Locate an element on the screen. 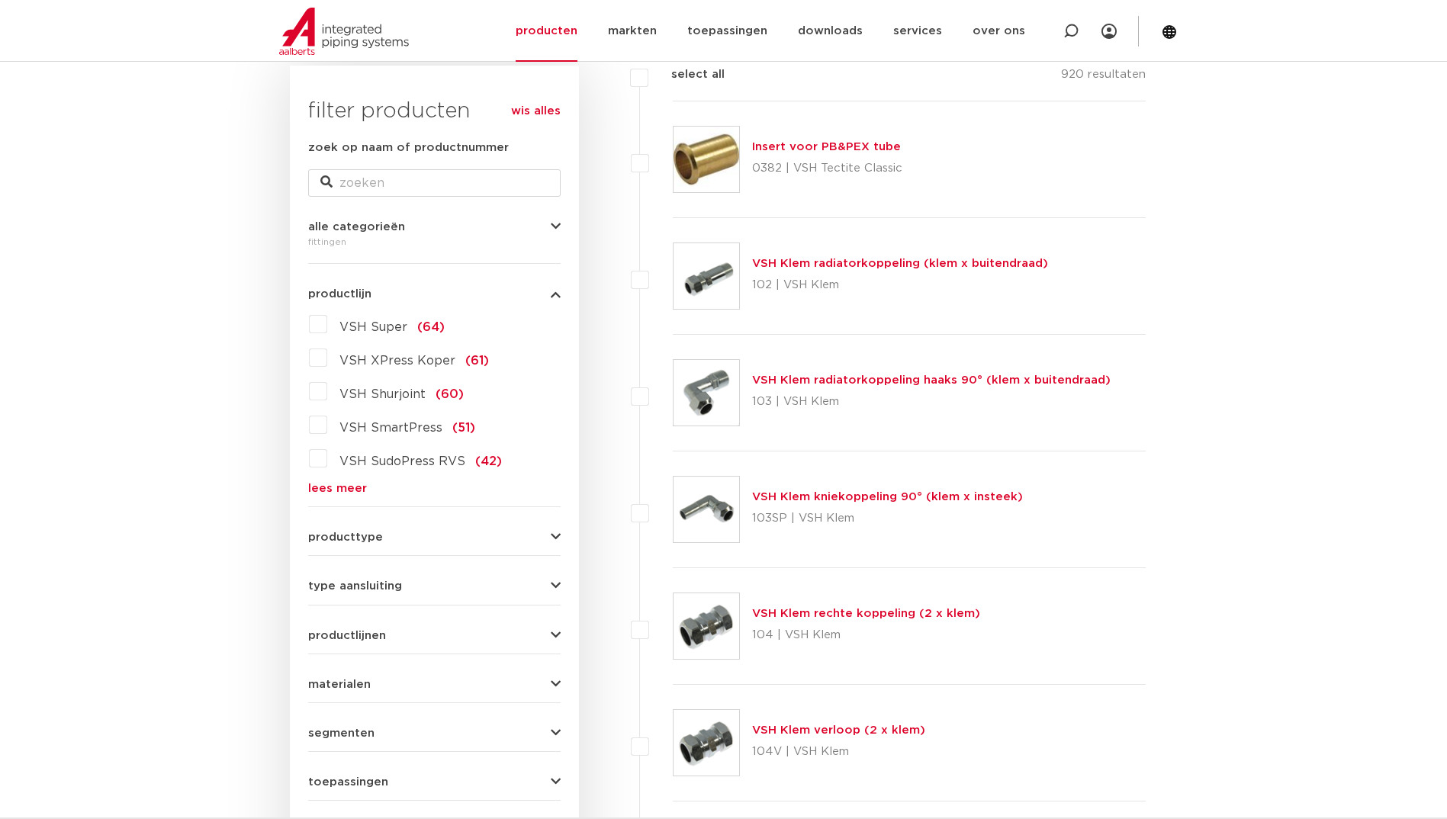 This screenshot has width=1447, height=819. label: zoek op naam of productnummer is located at coordinates (408, 148).